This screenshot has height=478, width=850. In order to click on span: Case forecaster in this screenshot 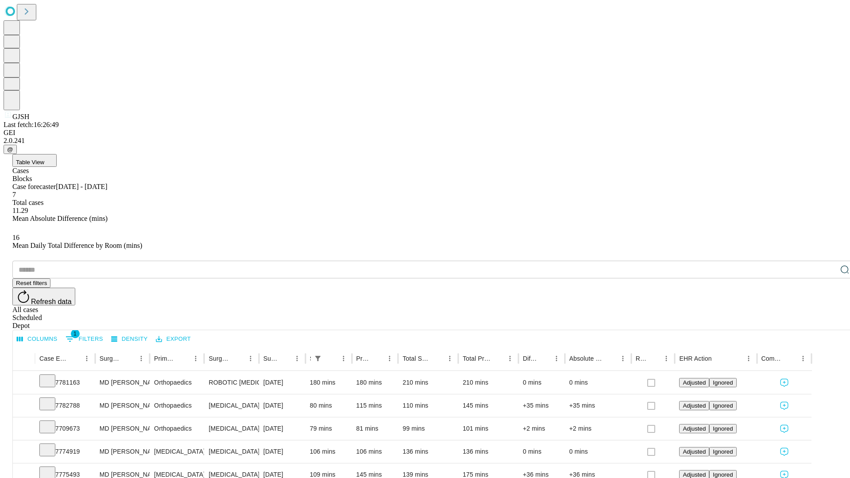, I will do `click(34, 186)`.